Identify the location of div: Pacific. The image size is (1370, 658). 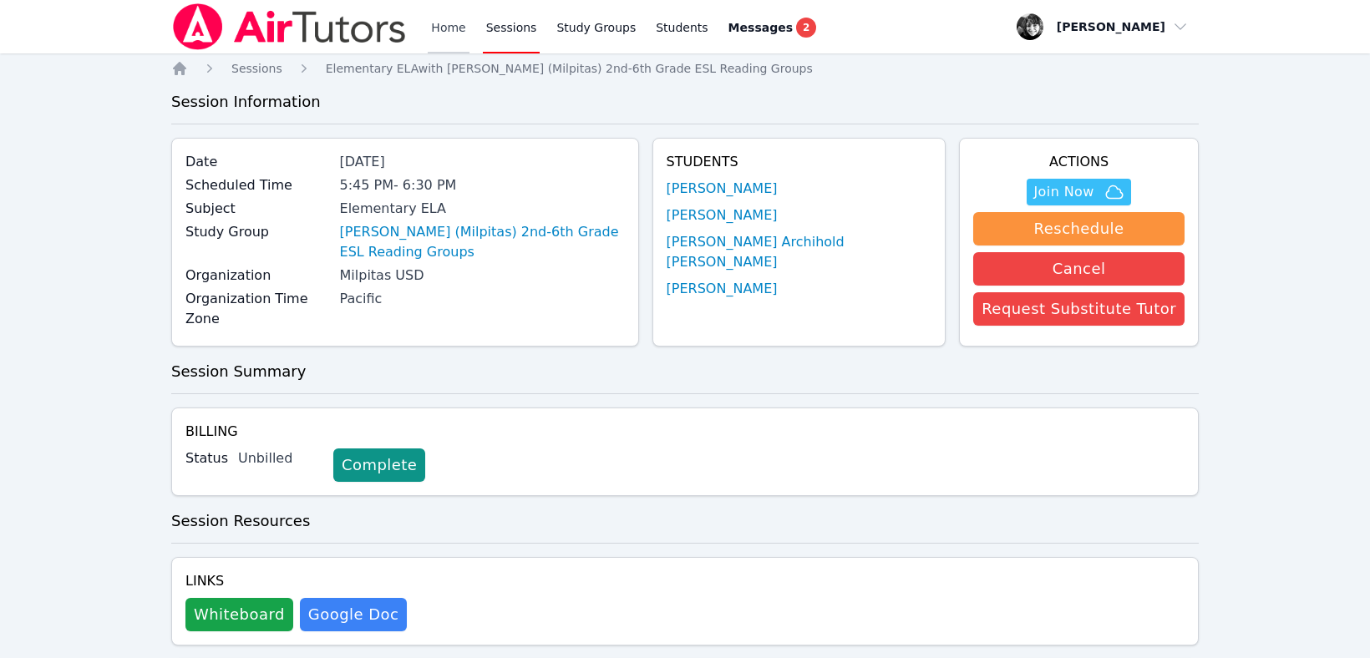
(482, 299).